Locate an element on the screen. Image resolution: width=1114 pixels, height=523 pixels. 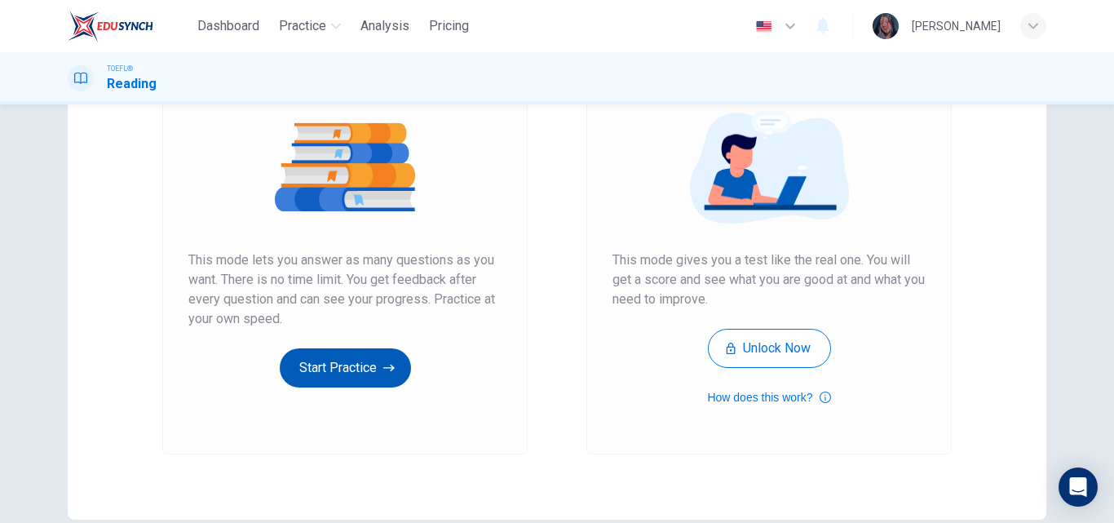
span: Dashboard is located at coordinates (228, 26).